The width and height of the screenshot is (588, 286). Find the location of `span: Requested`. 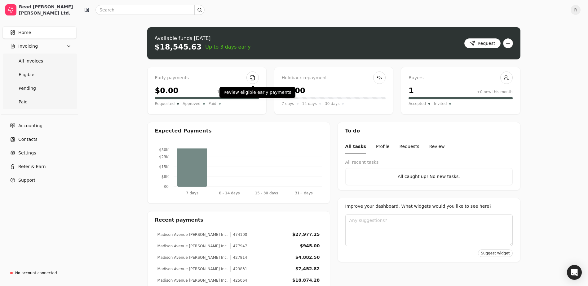

span: Requested is located at coordinates (165, 104).